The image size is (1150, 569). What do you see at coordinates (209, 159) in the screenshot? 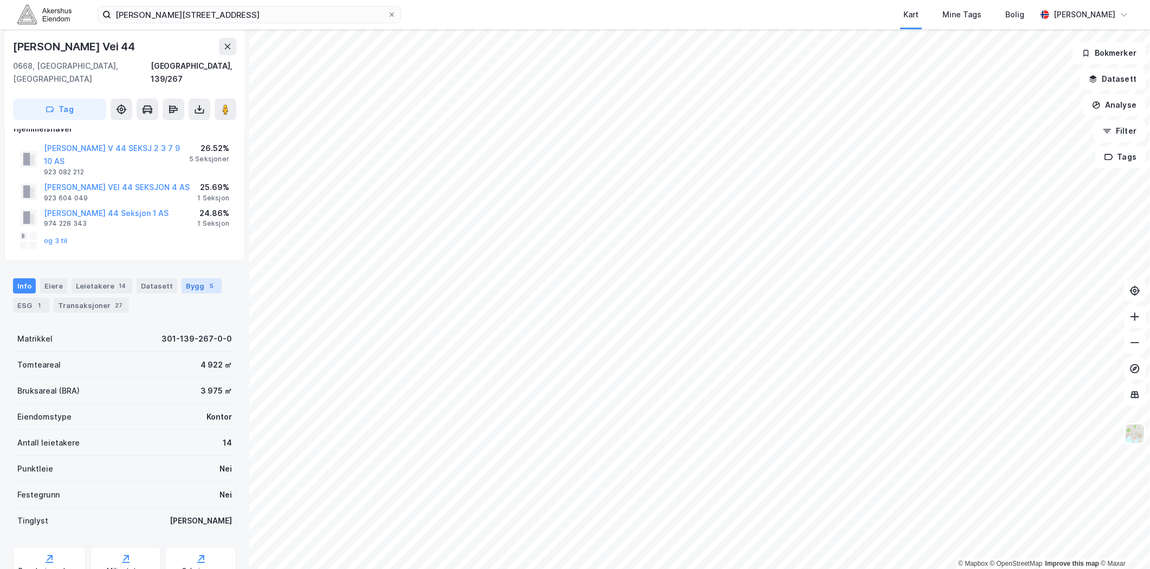
I see `div: 5 Seksjoner` at bounding box center [209, 159].